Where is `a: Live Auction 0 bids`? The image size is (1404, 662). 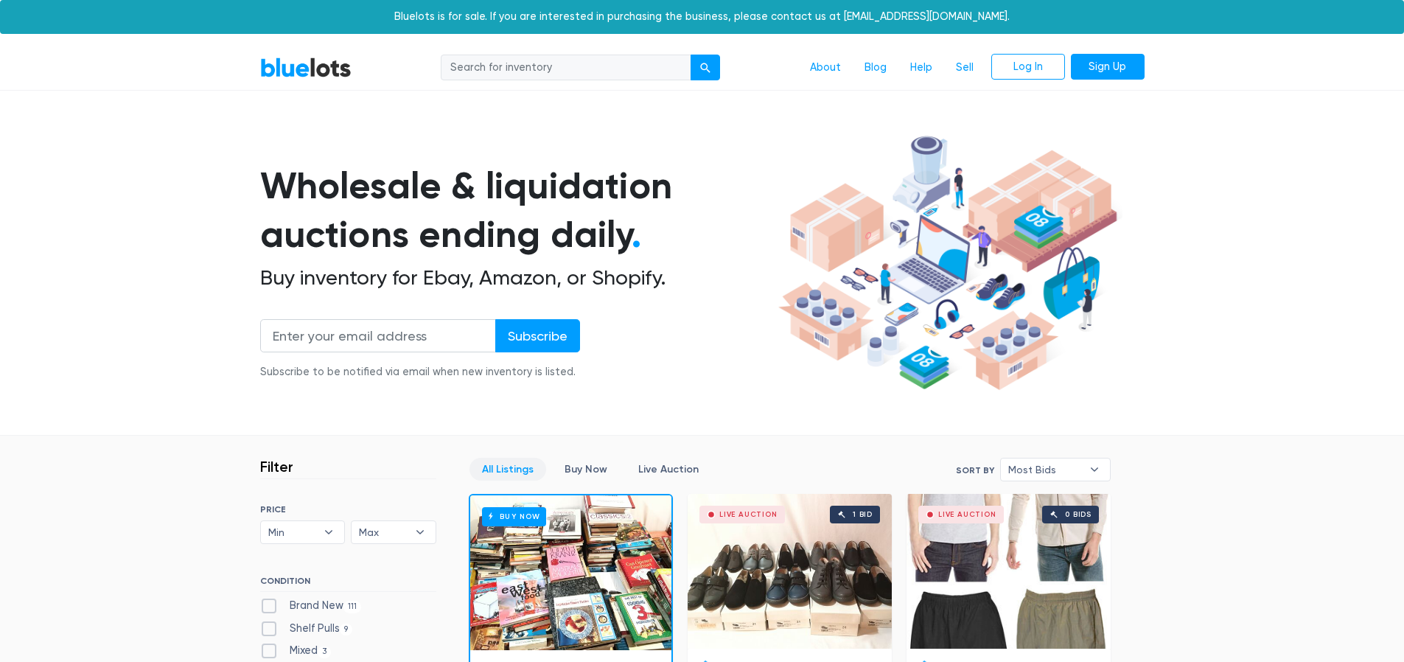
a: Live Auction 0 bids is located at coordinates (1008, 571).